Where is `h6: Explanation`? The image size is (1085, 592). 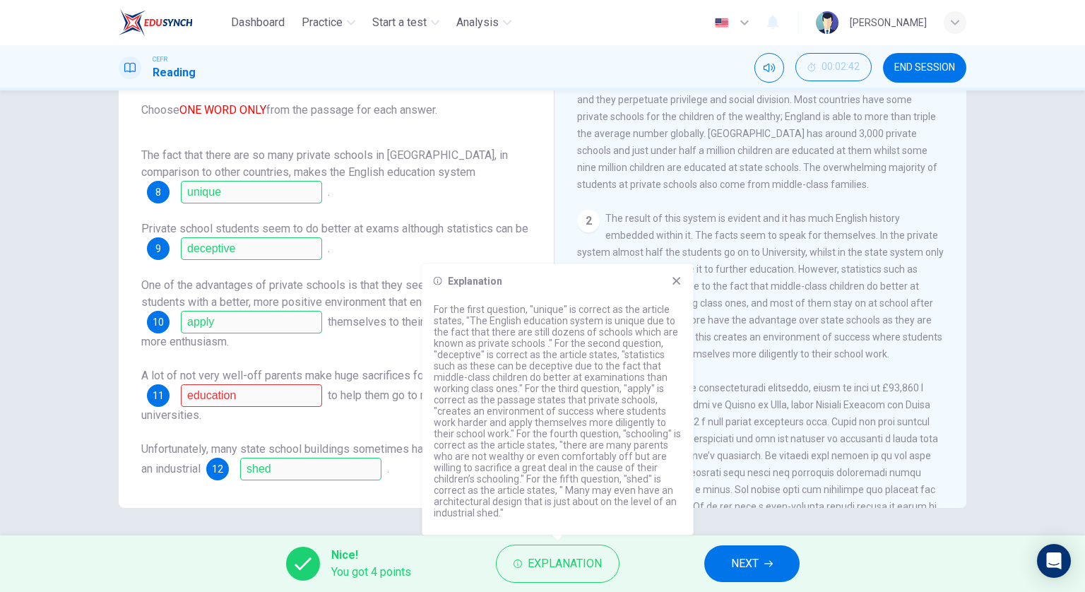 h6: Explanation is located at coordinates (475, 281).